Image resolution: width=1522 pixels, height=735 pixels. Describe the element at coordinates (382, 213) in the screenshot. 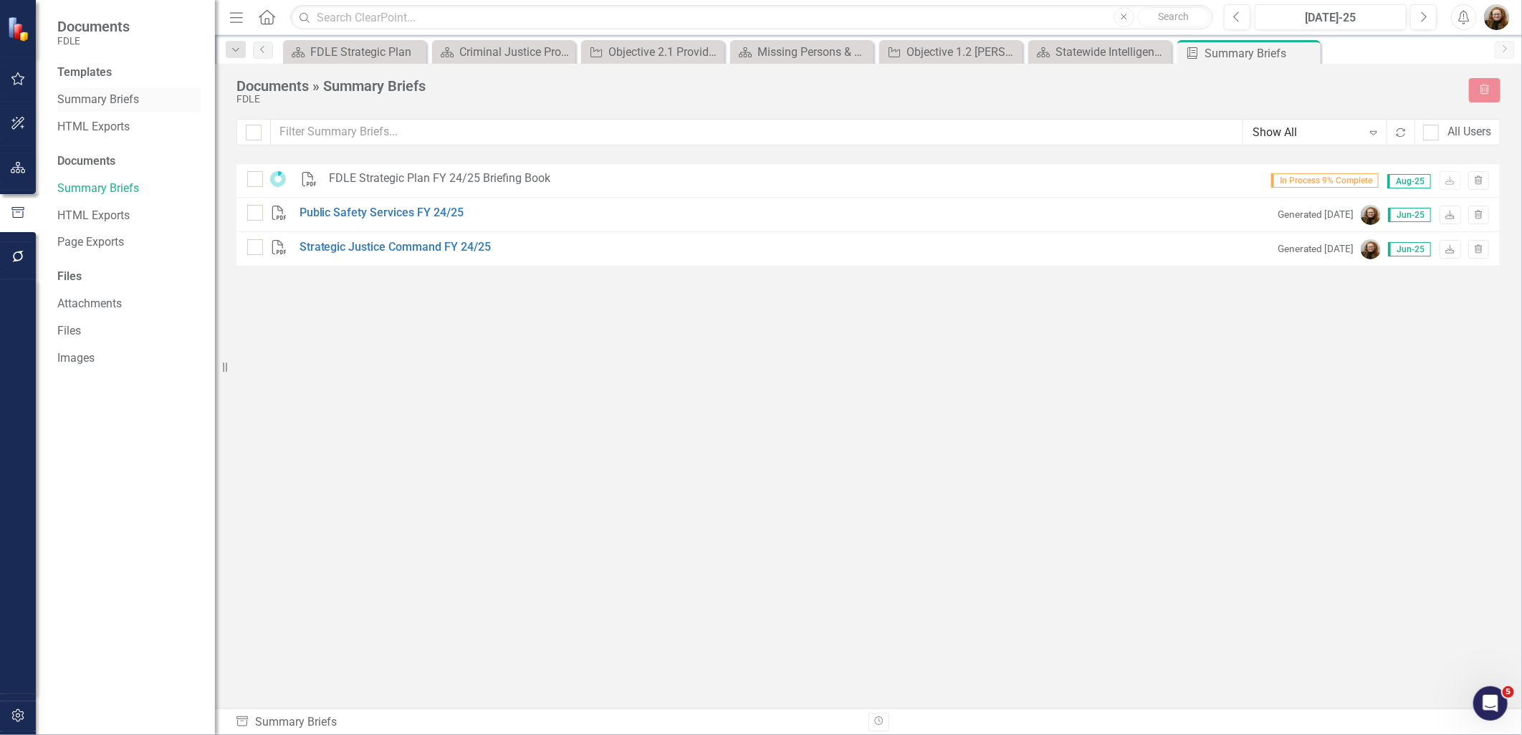

I see `a: Public Safety Services FY 24/25` at that location.